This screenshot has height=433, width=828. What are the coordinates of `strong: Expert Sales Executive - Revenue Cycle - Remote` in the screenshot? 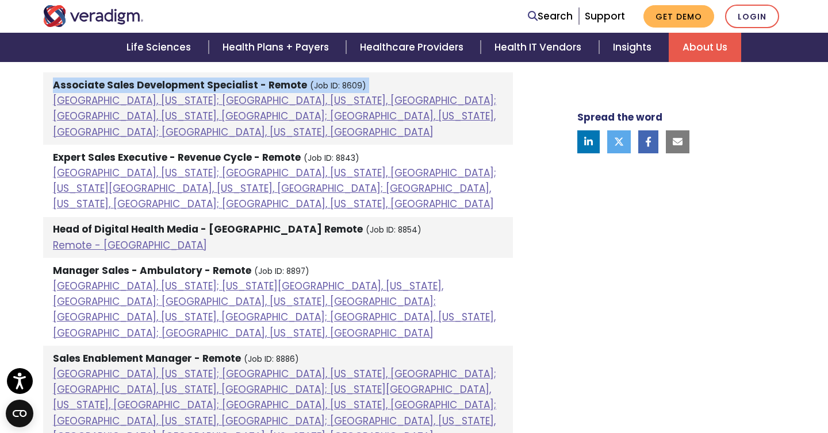 It's located at (176, 158).